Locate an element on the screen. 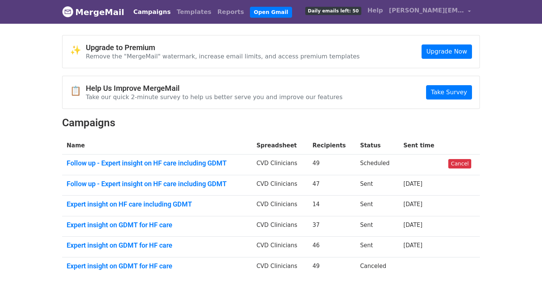 This screenshot has height=297, width=542. td: 14 is located at coordinates (332, 206).